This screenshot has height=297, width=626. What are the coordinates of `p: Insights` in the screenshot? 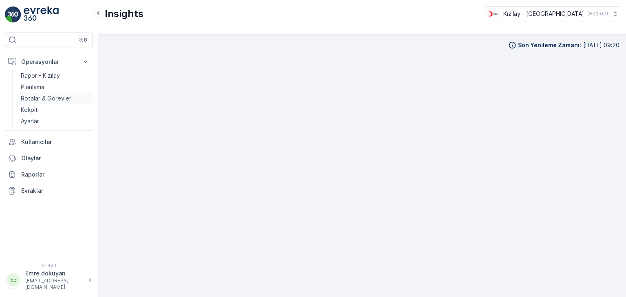 It's located at (124, 14).